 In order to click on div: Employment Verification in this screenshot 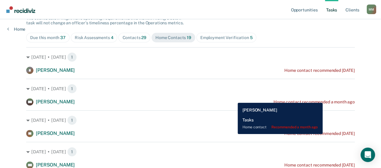, I will do `click(226, 38)`.